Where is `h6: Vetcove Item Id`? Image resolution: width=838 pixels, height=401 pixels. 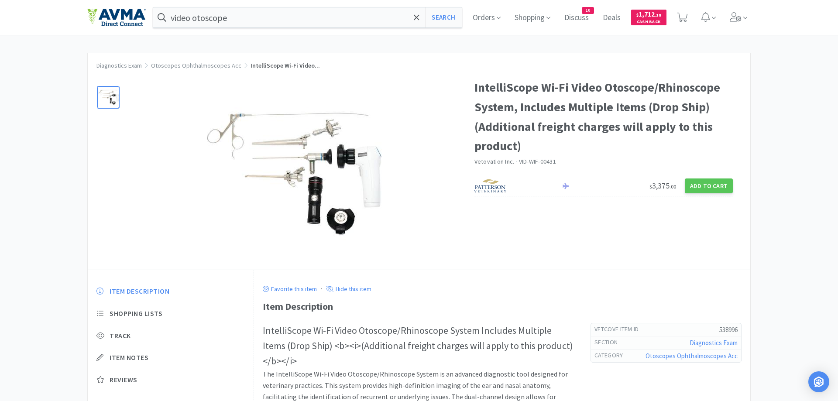 h6: Vetcove Item Id is located at coordinates (620, 329).